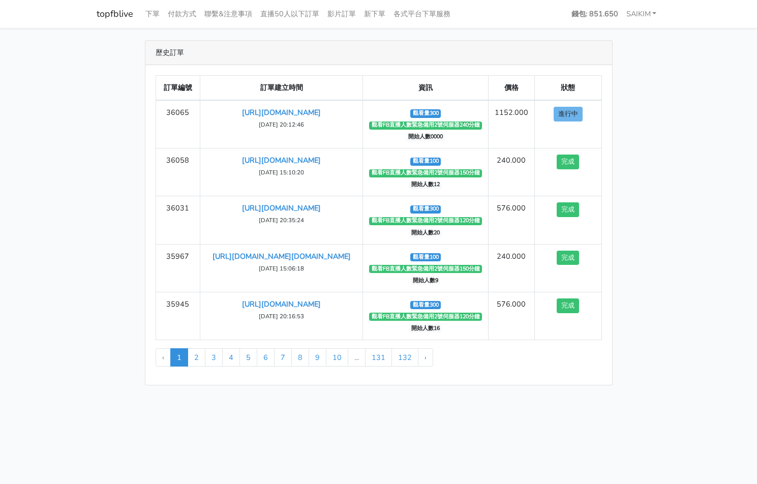  What do you see at coordinates (425, 126) in the screenshot?
I see `span: 觀看FB直播人數緊急備用2號伺服器240分鐘` at bounding box center [425, 126].